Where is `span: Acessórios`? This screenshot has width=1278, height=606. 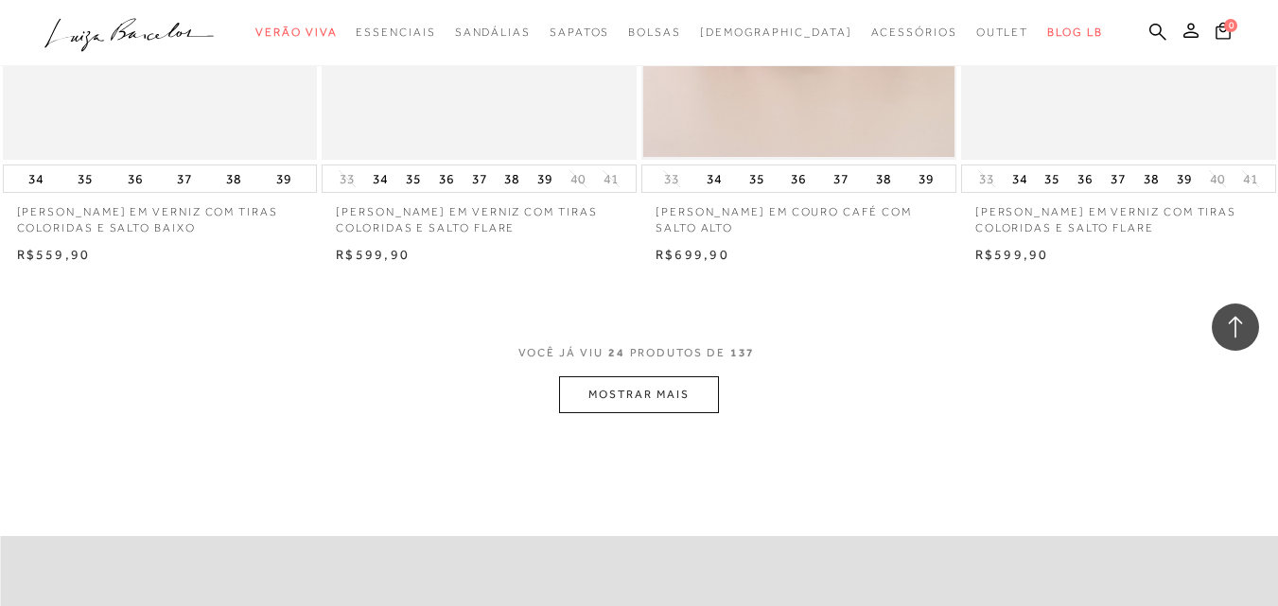
span: Acessórios is located at coordinates (914, 32).